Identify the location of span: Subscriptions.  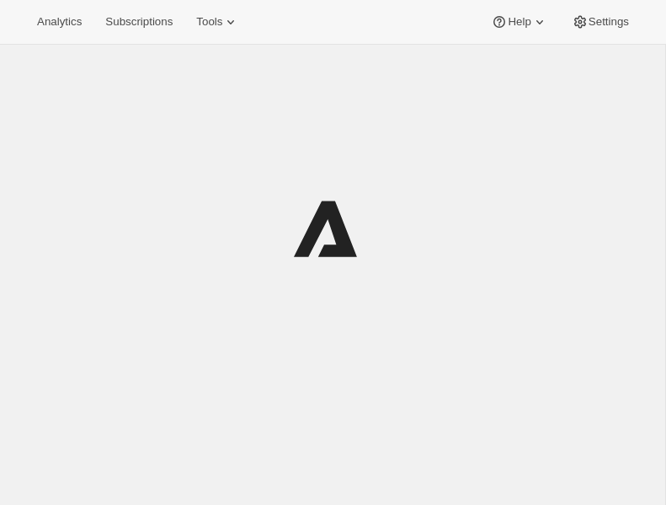
(139, 22).